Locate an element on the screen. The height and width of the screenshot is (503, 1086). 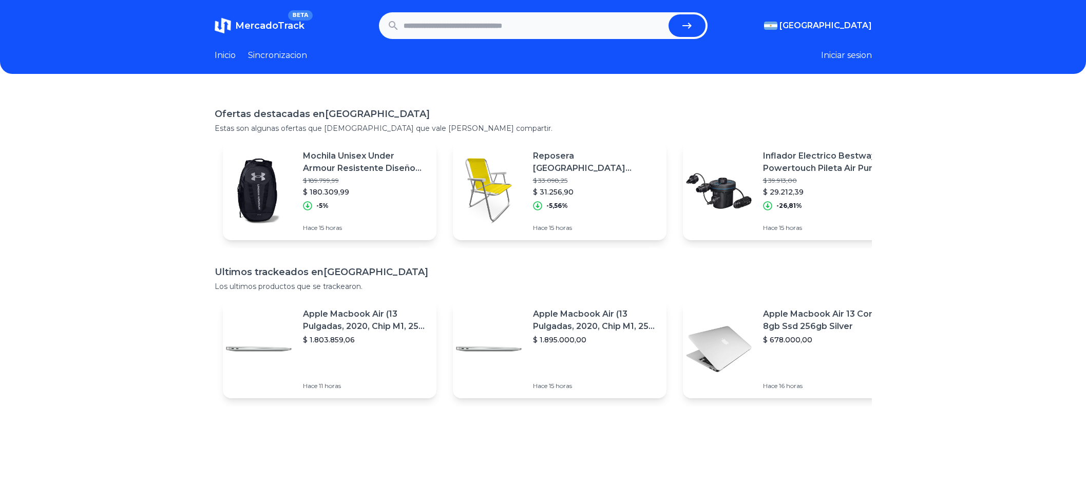
img: Argentina is located at coordinates (771, 26).